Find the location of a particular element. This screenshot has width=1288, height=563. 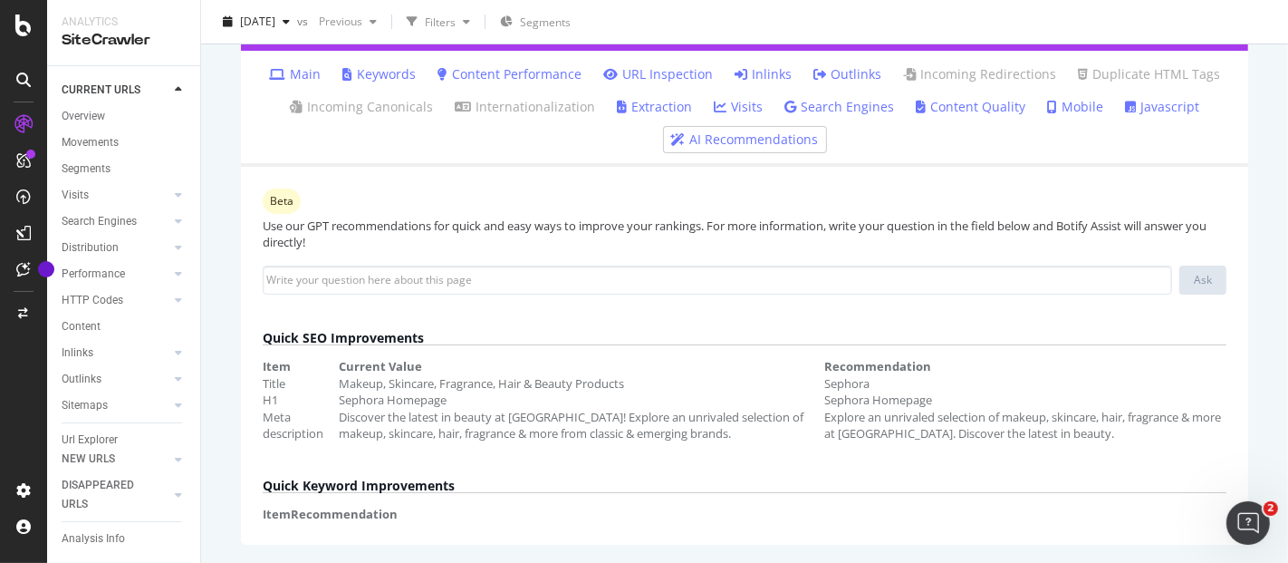

a: Overview is located at coordinates (124, 116).